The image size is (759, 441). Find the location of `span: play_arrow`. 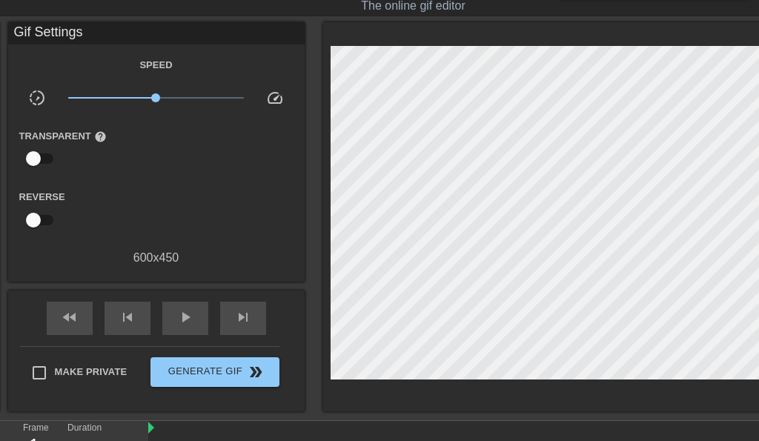

span: play_arrow is located at coordinates (185, 317).